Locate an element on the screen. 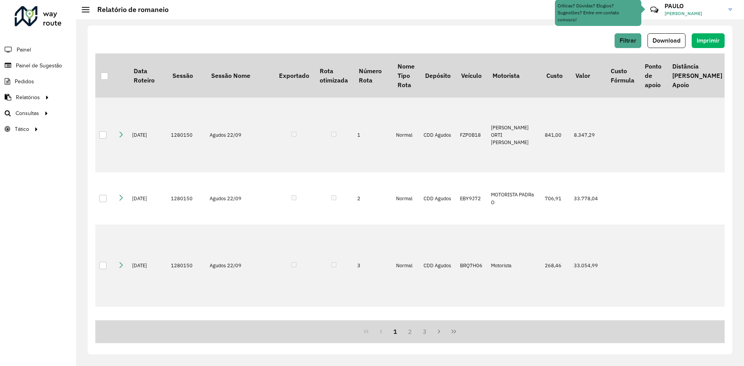  th: Motorista is located at coordinates (514, 76).